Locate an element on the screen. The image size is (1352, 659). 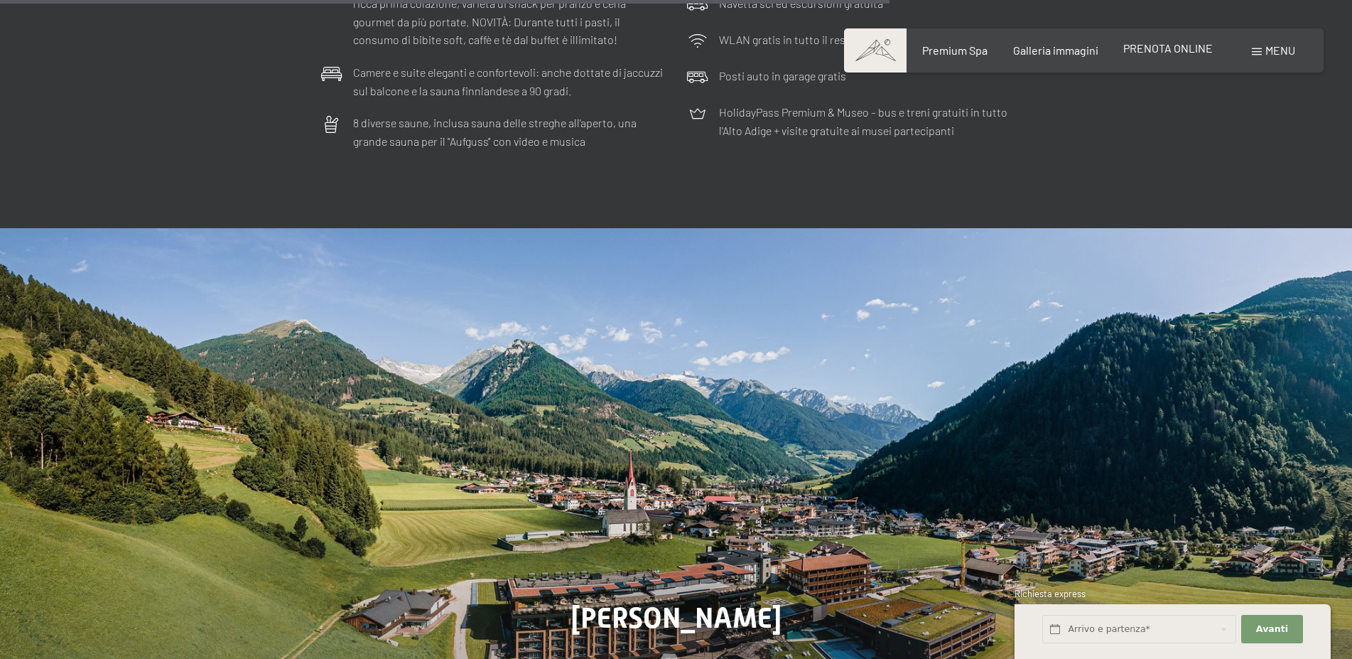
span: Menu is located at coordinates (1280, 50).